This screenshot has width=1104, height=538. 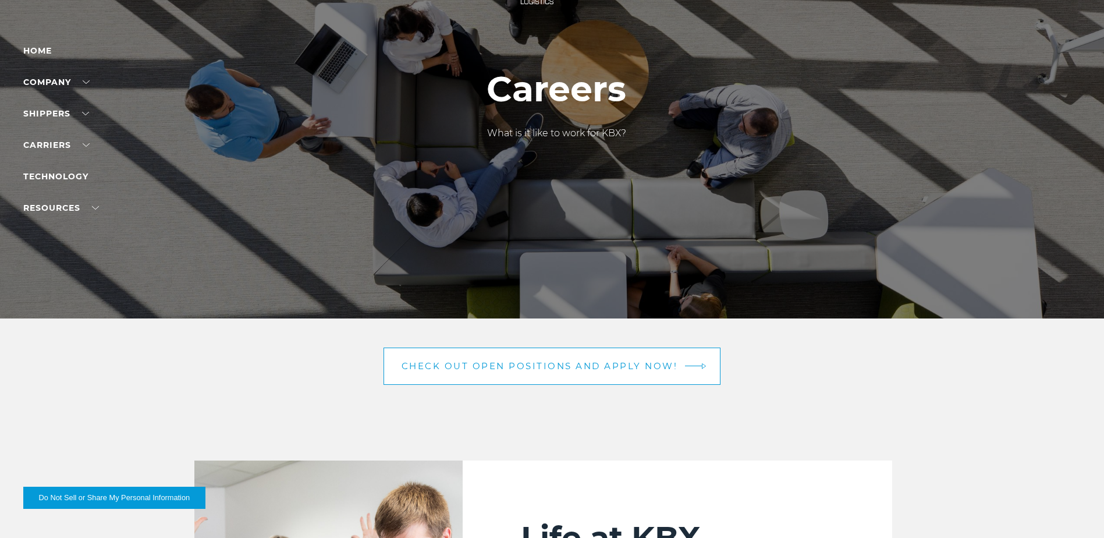 I want to click on a: RESOURCES, so click(x=61, y=208).